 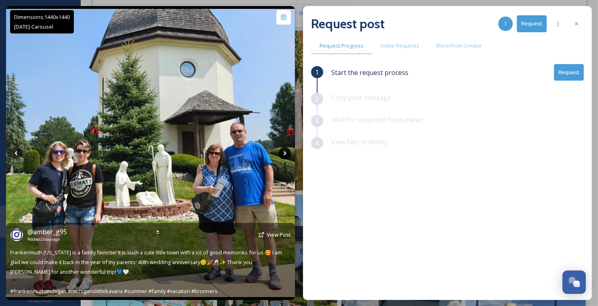 I want to click on h2: Request post, so click(x=348, y=24).